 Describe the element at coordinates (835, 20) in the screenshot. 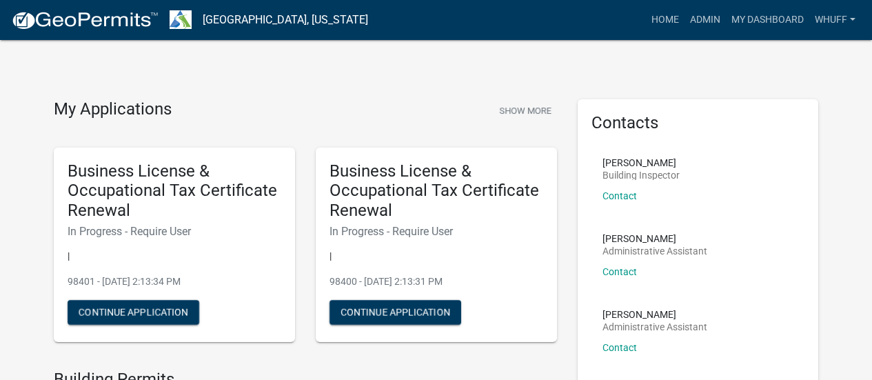

I see `a: whuff` at that location.